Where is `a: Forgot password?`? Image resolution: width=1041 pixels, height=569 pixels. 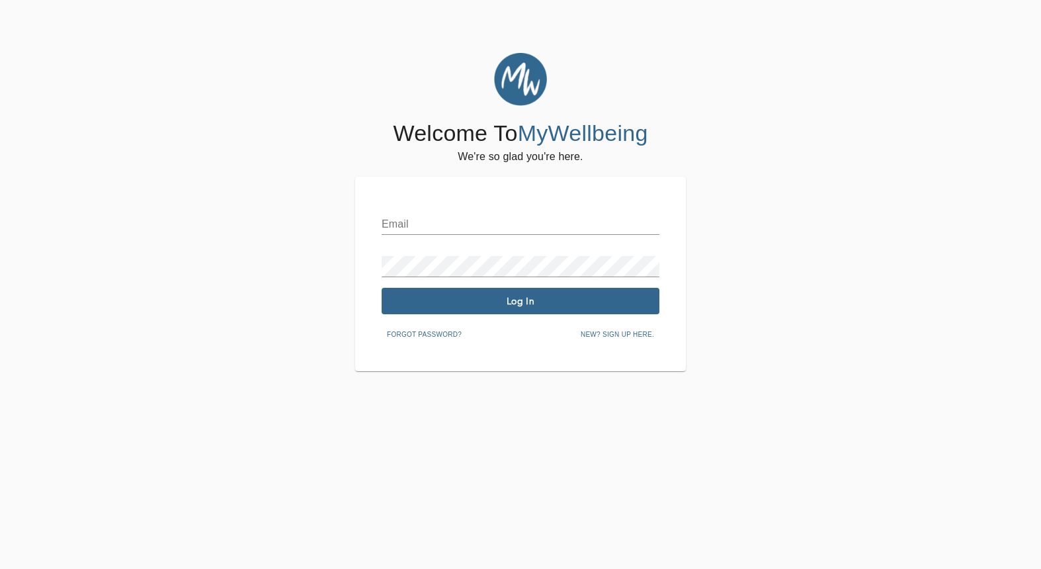 a: Forgot password? is located at coordinates (424, 333).